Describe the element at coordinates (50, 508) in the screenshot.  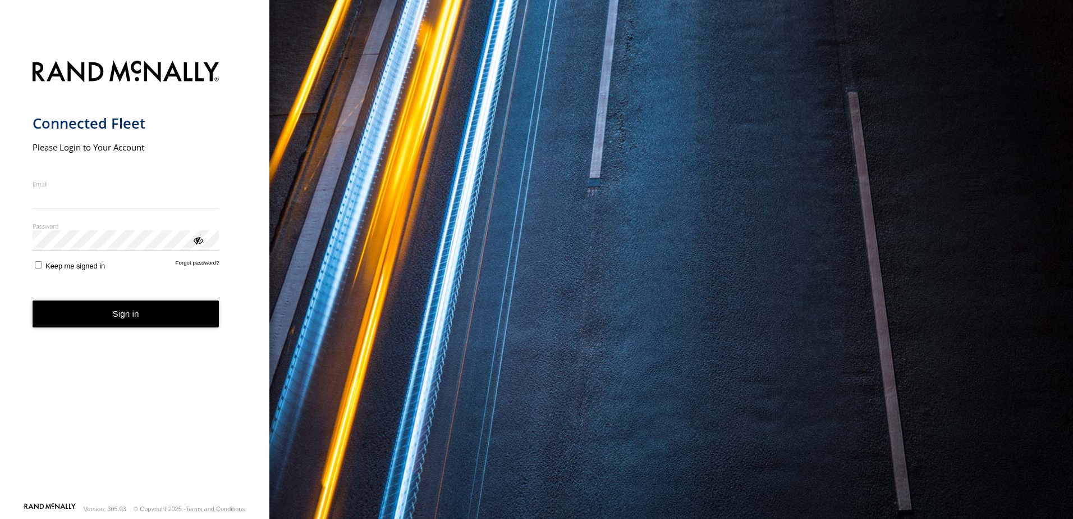
I see `a: Visit our Website` at that location.